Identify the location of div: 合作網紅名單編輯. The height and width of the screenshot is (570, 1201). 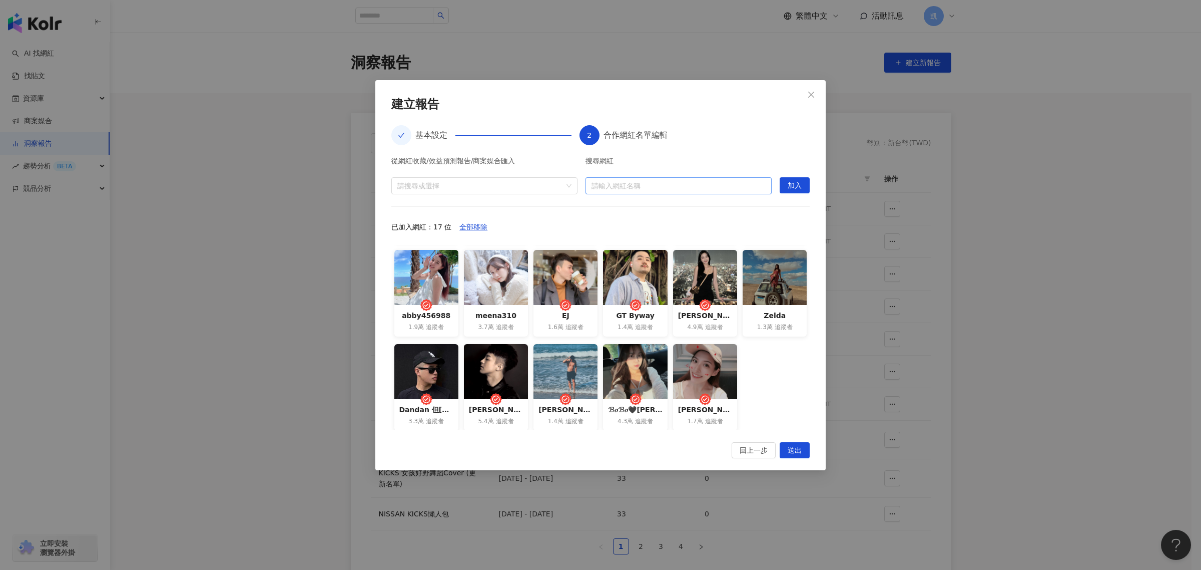
(636, 135).